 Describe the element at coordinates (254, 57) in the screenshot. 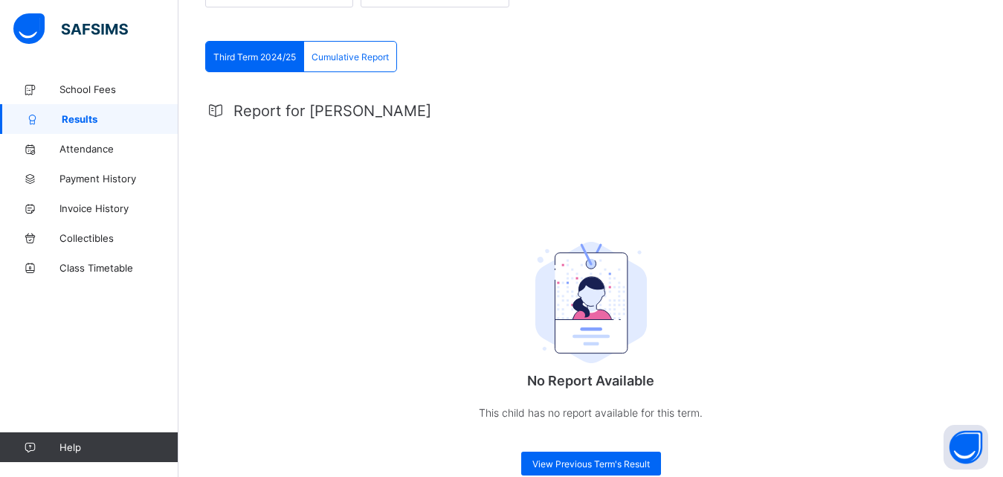

I see `span: Third Term 2024/25` at that location.